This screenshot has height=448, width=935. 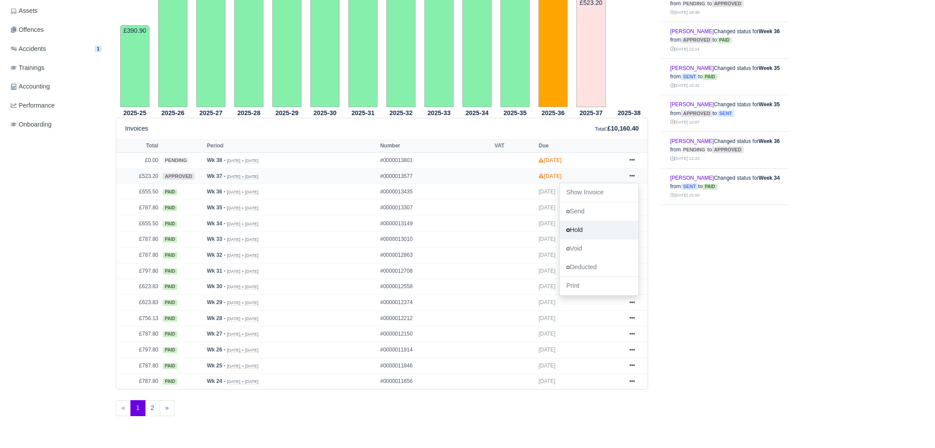 I want to click on a: Accidents 1, so click(x=56, y=49).